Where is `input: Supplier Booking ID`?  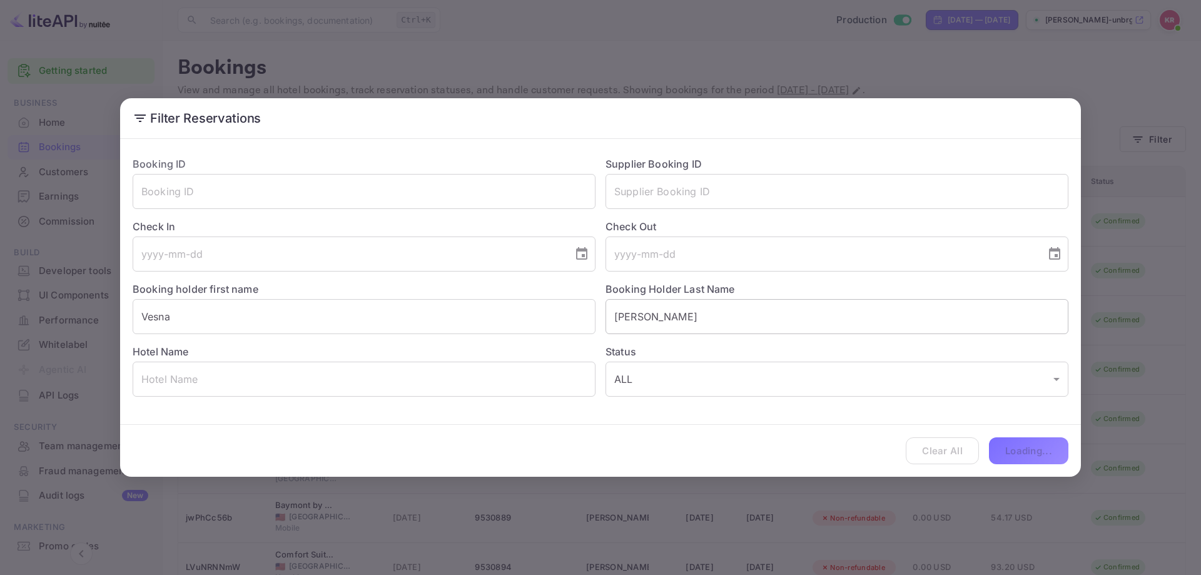 input: Supplier Booking ID is located at coordinates (837, 191).